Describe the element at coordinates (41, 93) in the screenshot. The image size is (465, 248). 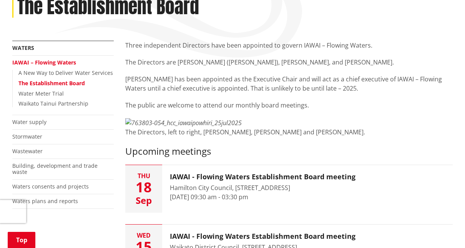
I see `a: Water Meter Trial` at that location.